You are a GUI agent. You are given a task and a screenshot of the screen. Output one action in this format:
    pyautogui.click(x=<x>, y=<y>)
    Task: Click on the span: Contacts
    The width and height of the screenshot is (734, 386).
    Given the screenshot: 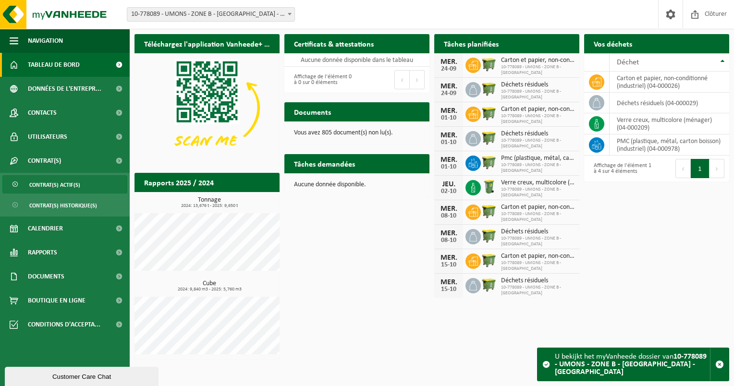 What is the action you would take?
    pyautogui.click(x=42, y=113)
    